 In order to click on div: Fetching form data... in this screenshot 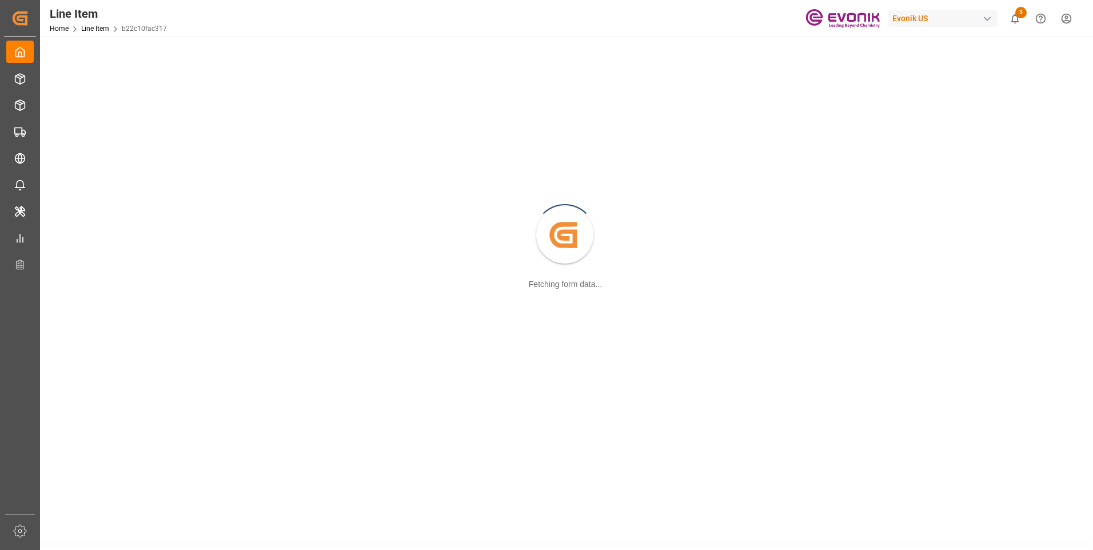, I will do `click(566, 284)`.